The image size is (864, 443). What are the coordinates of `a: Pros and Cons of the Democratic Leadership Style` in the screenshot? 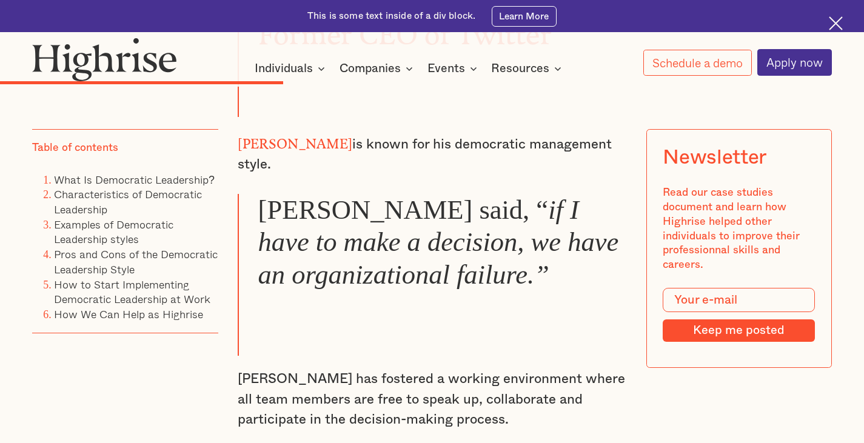 It's located at (136, 262).